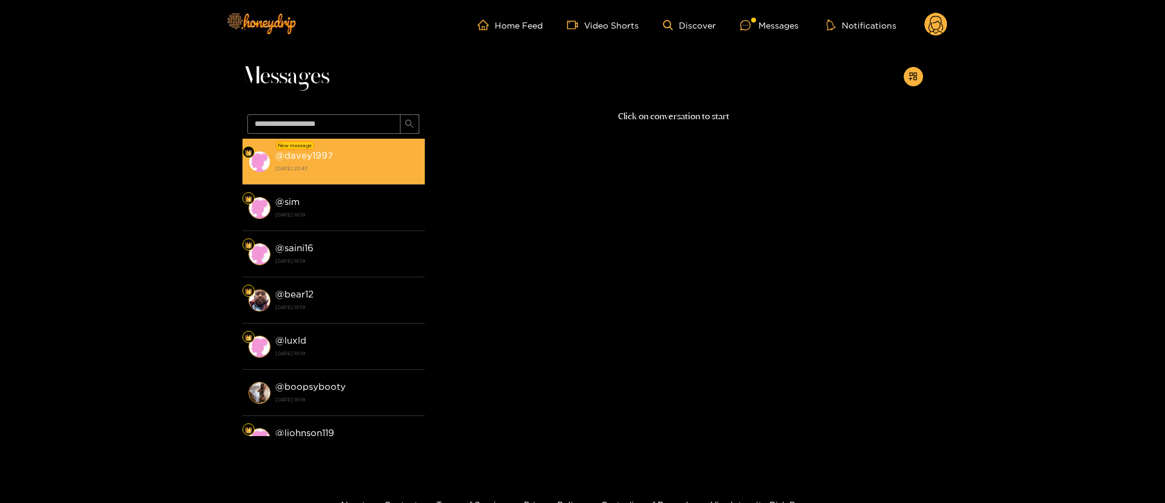  Describe the element at coordinates (689, 25) in the screenshot. I see `a: Discover` at that location.